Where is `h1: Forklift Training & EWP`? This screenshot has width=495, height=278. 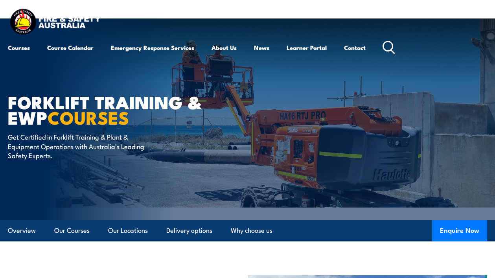
h1: Forklift Training & EWP is located at coordinates (105, 109).